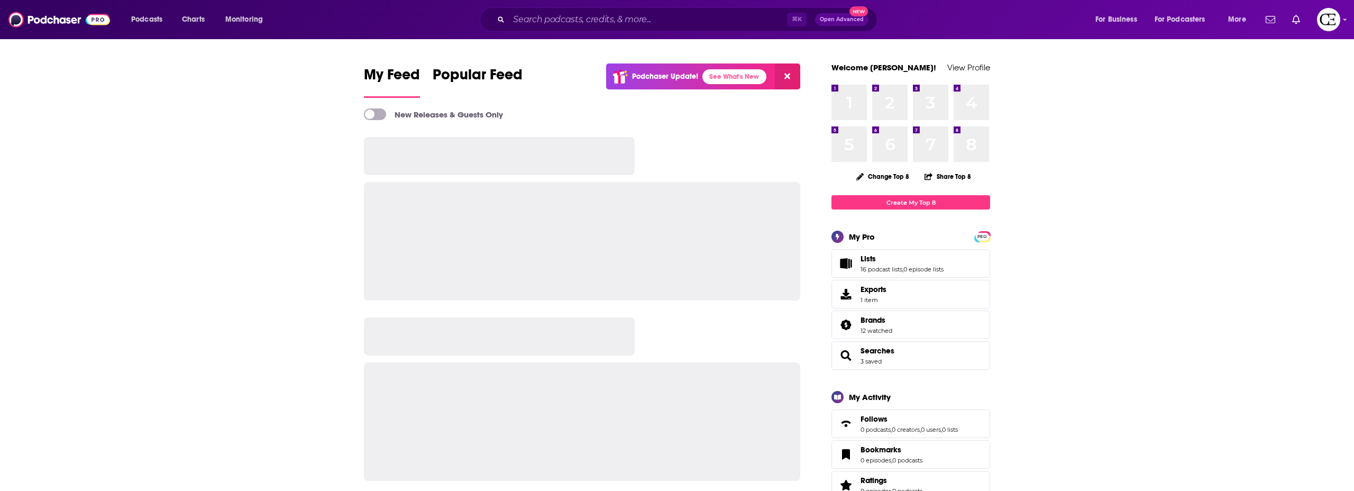 The width and height of the screenshot is (1354, 491). I want to click on a: 3 saved, so click(871, 361).